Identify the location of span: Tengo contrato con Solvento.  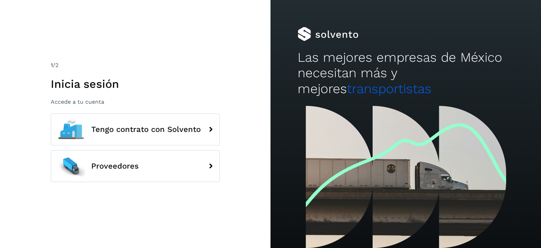
(146, 129).